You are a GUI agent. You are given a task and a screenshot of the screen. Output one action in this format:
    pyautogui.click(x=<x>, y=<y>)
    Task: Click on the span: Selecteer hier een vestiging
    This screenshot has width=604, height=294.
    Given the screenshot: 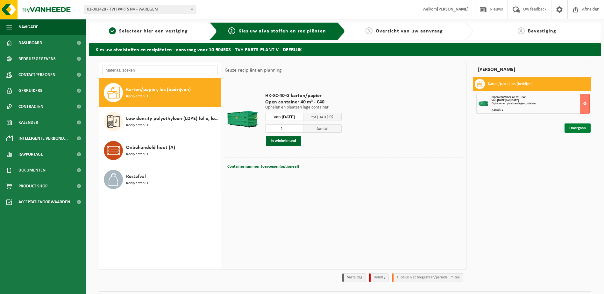 What is the action you would take?
    pyautogui.click(x=153, y=31)
    